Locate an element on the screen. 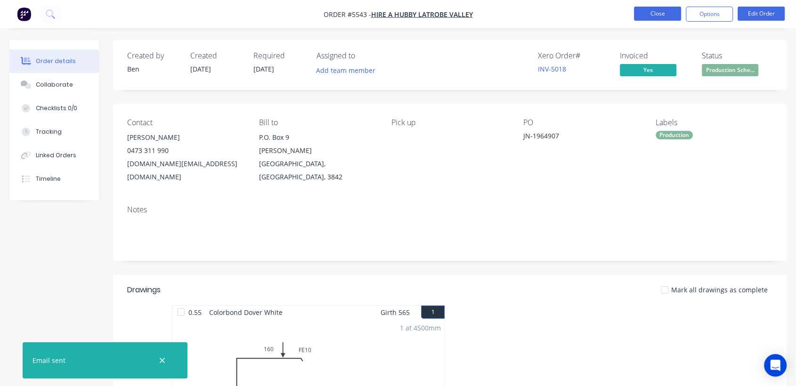 Image resolution: width=796 pixels, height=386 pixels. div: Created is located at coordinates (216, 56).